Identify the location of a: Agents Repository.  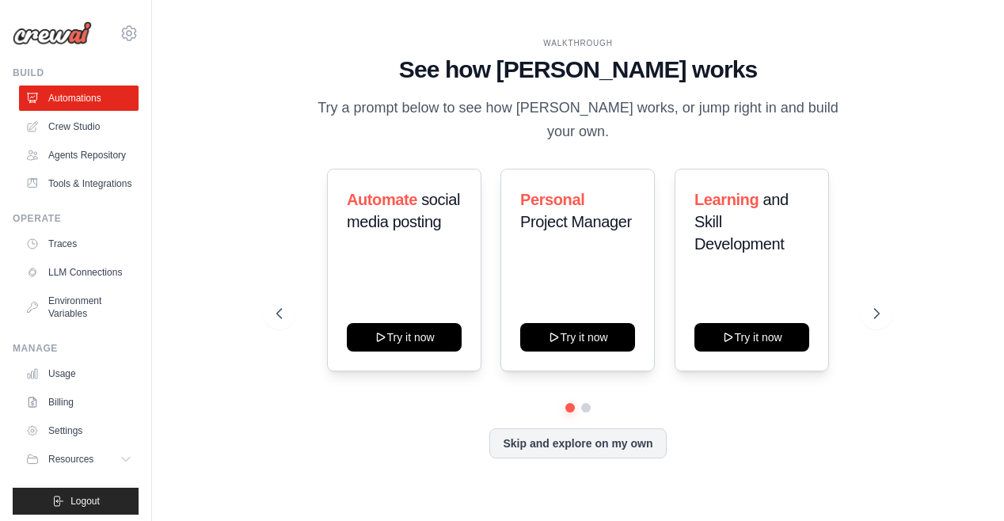
(78, 155).